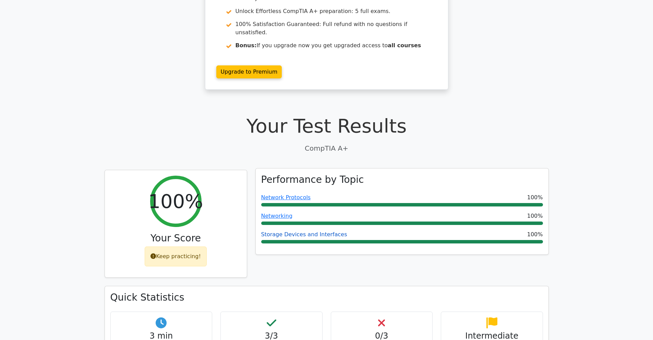  Describe the element at coordinates (277, 216) in the screenshot. I see `a: Networking` at that location.